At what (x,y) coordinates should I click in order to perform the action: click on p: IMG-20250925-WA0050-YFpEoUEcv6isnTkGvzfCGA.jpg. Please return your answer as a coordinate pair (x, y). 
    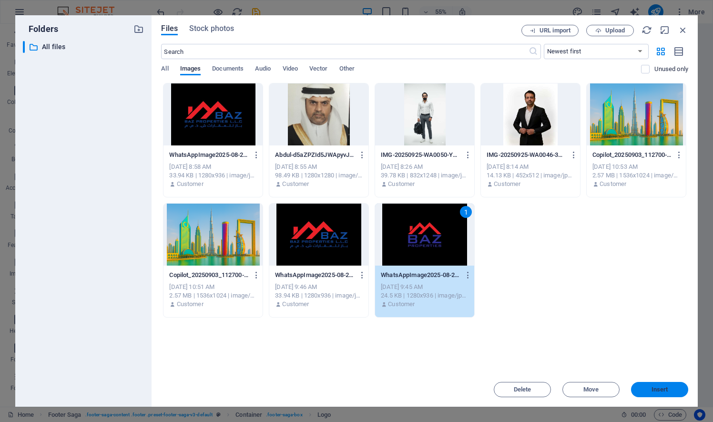
    Looking at the image, I should click on (420, 155).